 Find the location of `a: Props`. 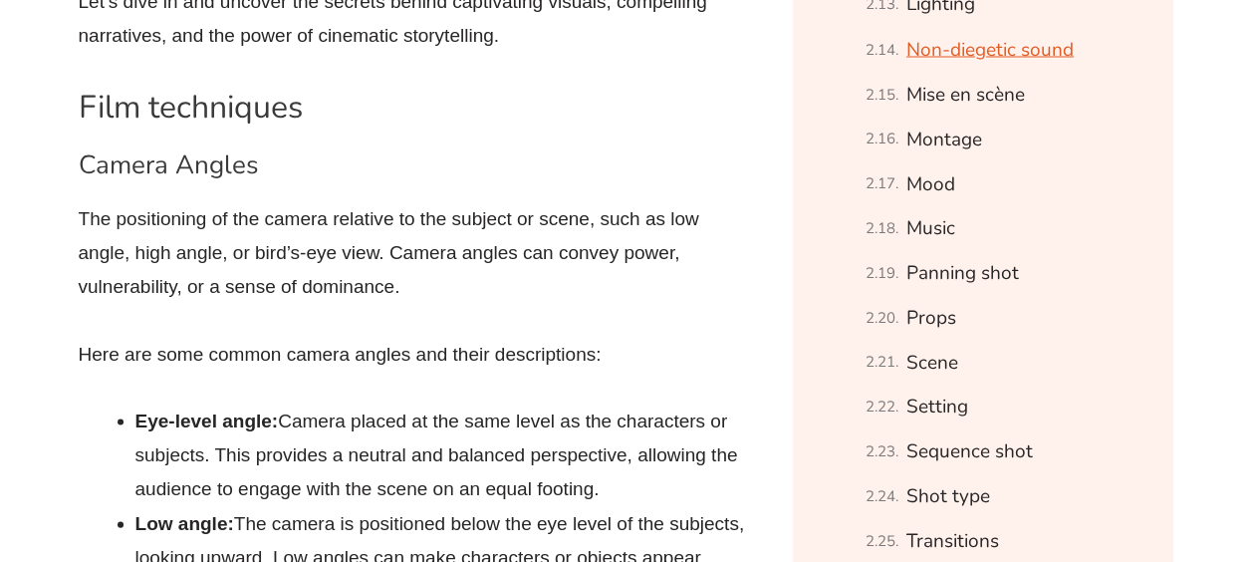

a: Props is located at coordinates (932, 317).